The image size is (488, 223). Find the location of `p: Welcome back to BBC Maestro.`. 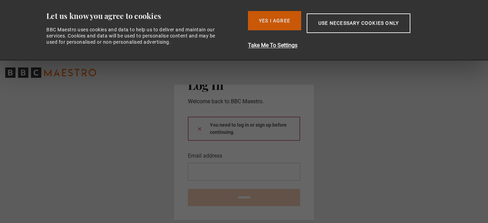

p: Welcome back to BBC Maestro. is located at coordinates (244, 101).